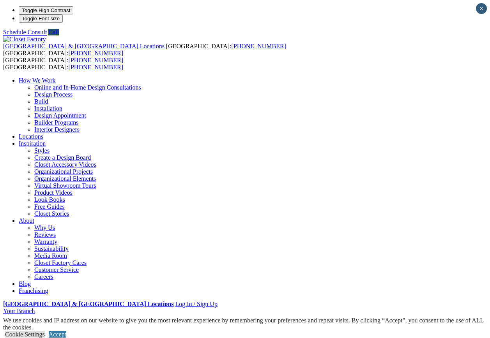 This screenshot has width=490, height=338. I want to click on div: We use cookies and IP address on our website to give you the most relevant experience by remember..., so click(246, 324).